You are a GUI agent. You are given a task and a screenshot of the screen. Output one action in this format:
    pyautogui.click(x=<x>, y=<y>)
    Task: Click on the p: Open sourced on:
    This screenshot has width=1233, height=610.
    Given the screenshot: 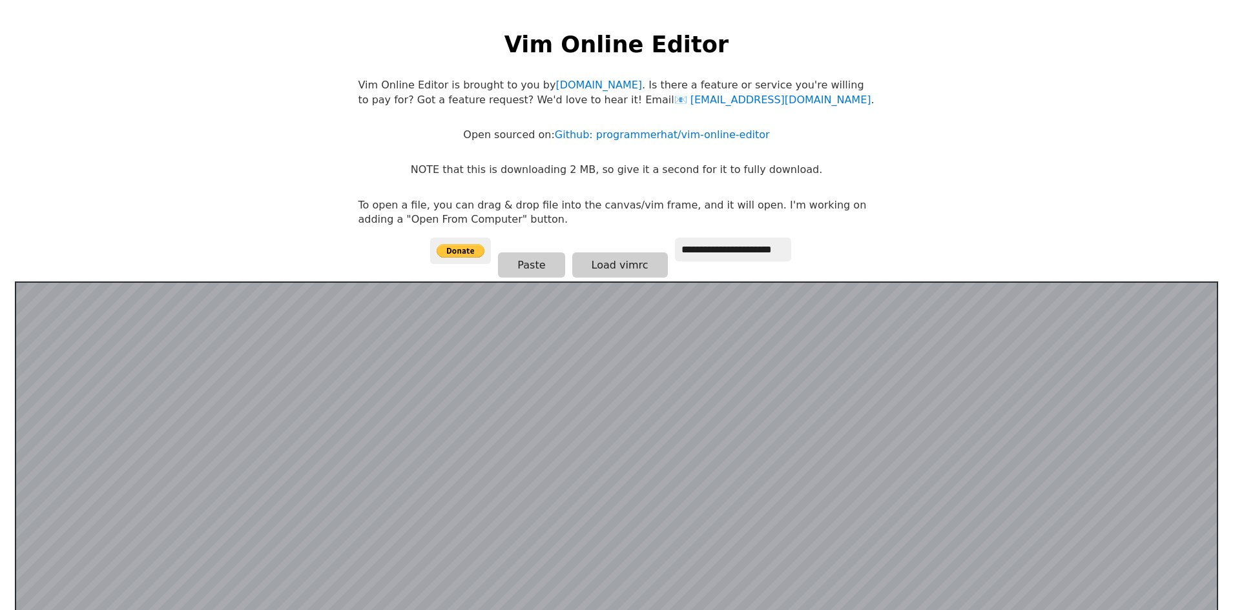 What is the action you would take?
    pyautogui.click(x=616, y=135)
    